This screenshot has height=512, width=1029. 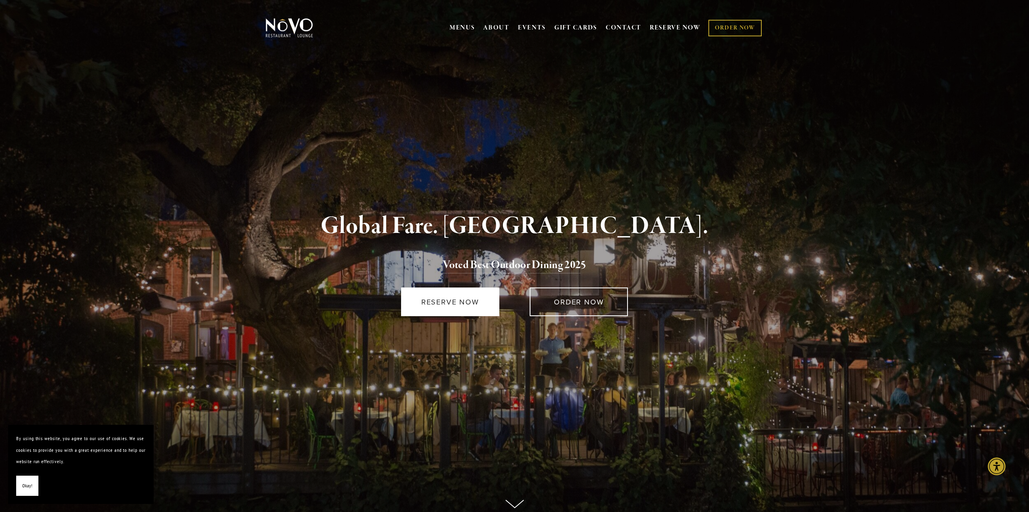 What do you see at coordinates (81, 451) in the screenshot?
I see `p: By using this website, you agree to our use of cookies. We use cookies to provide you with a grea...` at bounding box center [81, 451].